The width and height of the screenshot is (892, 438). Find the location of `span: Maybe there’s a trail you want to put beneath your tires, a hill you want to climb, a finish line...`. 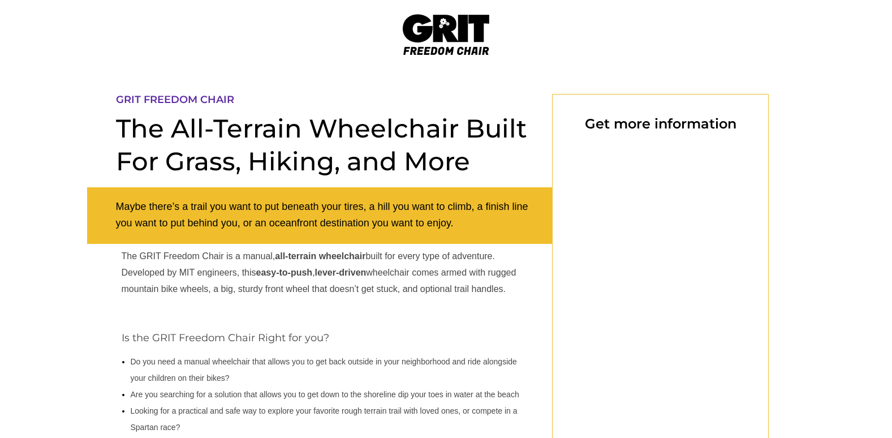

span: Maybe there’s a trail you want to put beneath your tires, a hill you want to climb, a finish line... is located at coordinates (322, 214).